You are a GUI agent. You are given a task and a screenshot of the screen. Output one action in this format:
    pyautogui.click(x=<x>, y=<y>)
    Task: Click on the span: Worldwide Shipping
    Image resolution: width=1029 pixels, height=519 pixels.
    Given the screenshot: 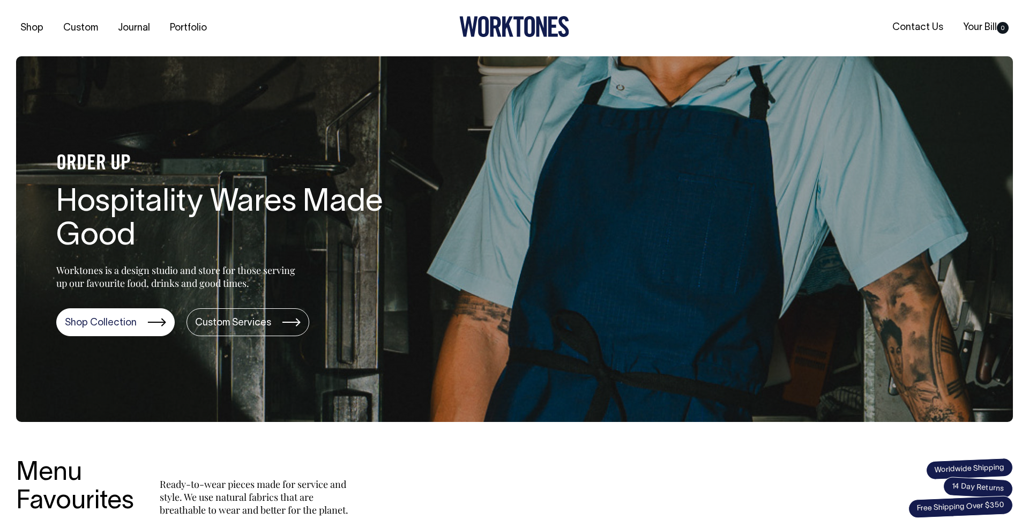 What is the action you would take?
    pyautogui.click(x=969, y=469)
    